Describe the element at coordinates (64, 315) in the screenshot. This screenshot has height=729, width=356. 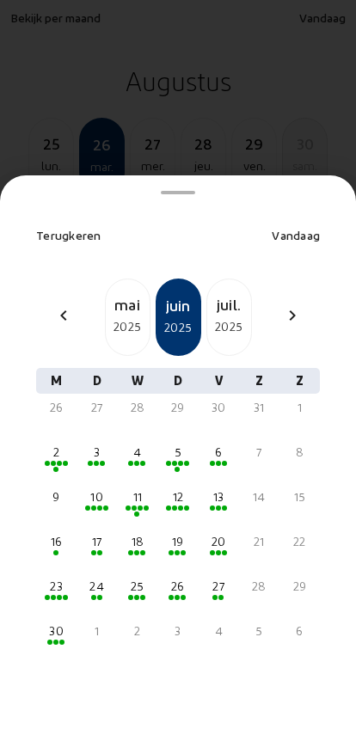
I see `mat-icon: chevron_left` at that location.